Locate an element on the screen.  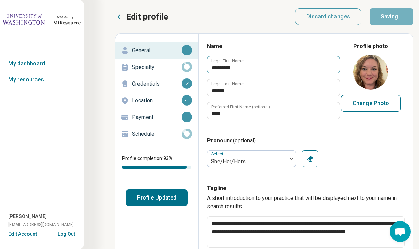
div: Profile completion is located at coordinates (157, 167).